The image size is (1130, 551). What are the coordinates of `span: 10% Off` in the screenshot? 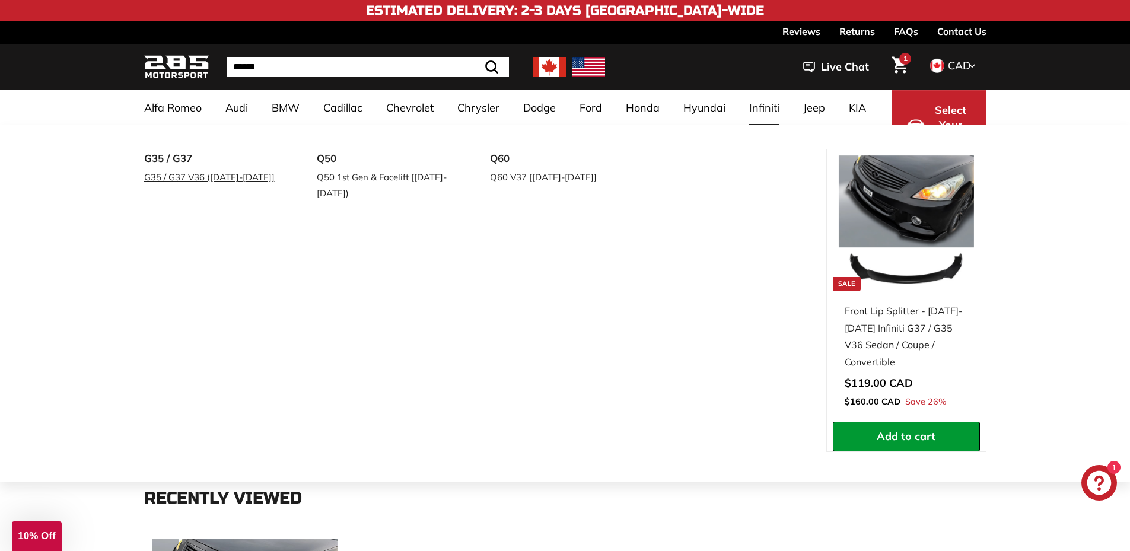 It's located at (36, 535).